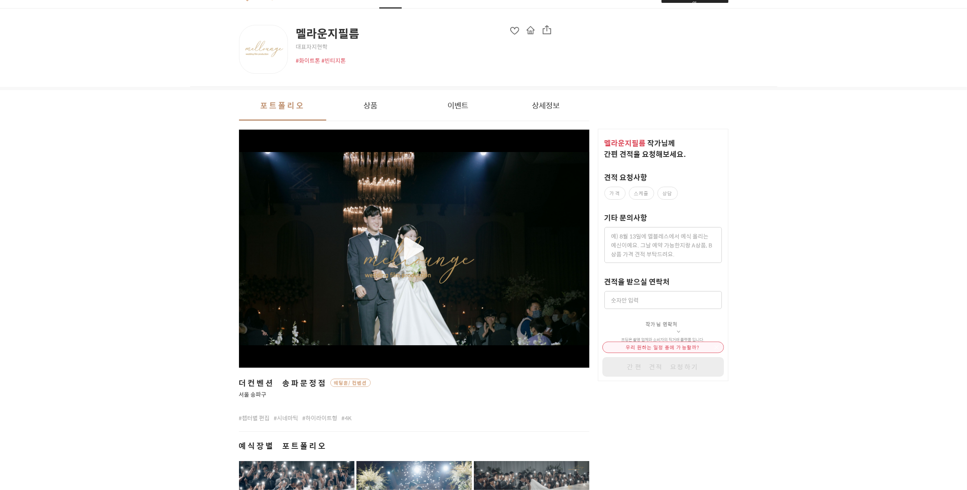  I want to click on label: 견적을 받으실 연락처, so click(637, 281).